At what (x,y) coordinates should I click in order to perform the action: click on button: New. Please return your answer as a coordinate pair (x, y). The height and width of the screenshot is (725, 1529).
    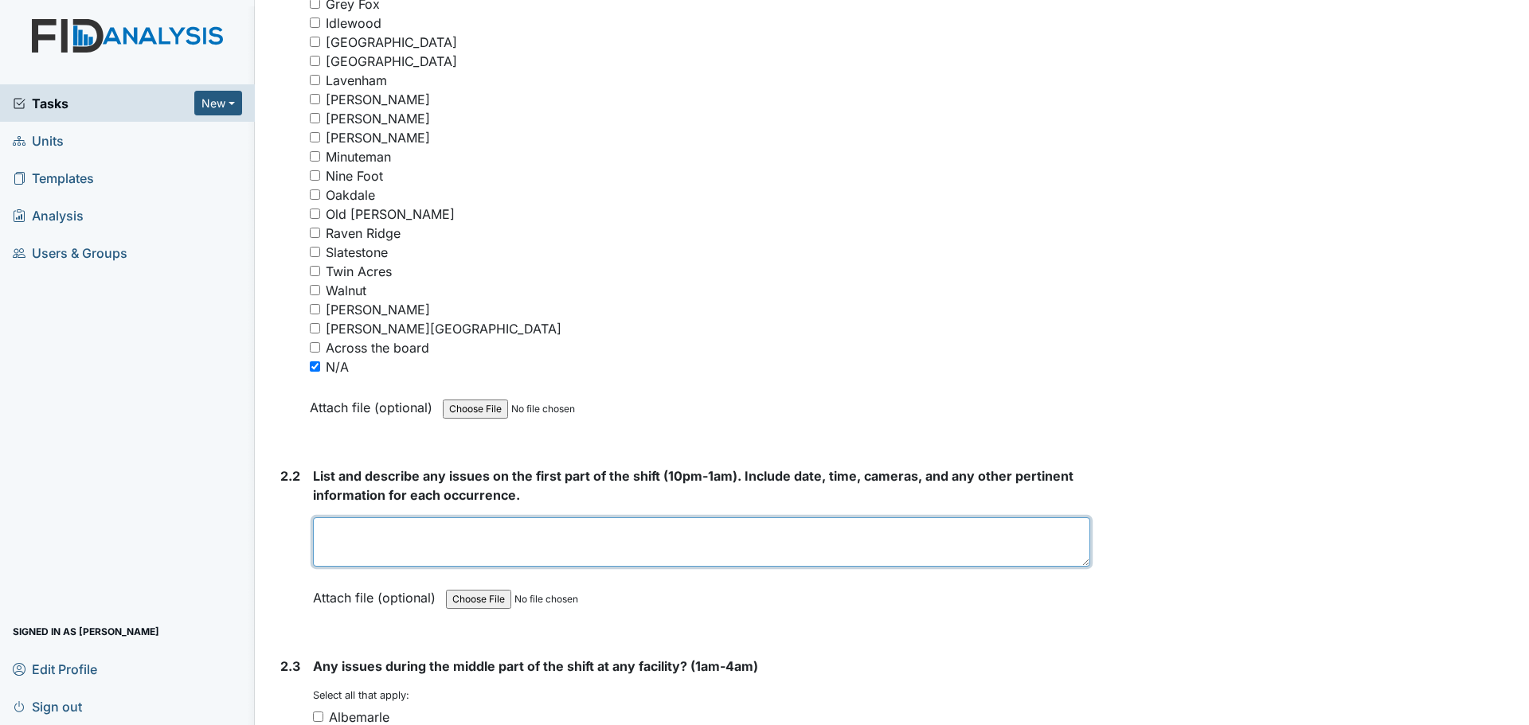
    Looking at the image, I should click on (218, 103).